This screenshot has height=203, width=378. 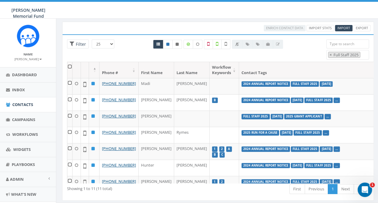 I want to click on a: Opted Out, so click(x=177, y=44).